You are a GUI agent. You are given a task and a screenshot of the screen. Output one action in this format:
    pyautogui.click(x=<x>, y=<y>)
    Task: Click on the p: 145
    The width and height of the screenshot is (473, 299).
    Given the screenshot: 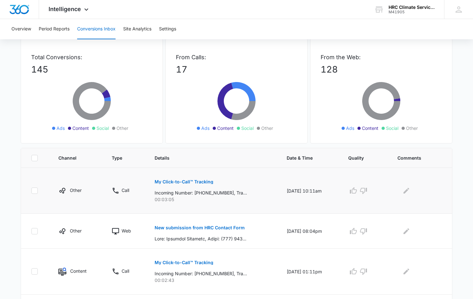 What is the action you would take?
    pyautogui.click(x=92, y=69)
    